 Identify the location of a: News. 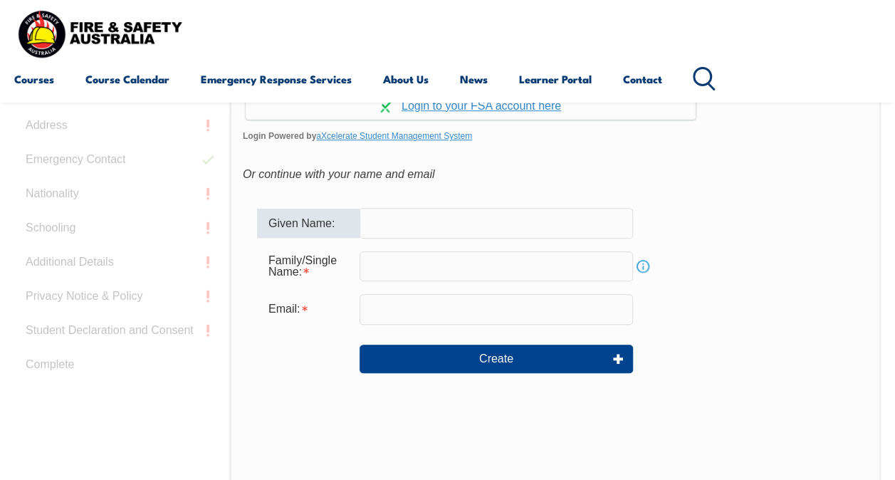
(474, 79).